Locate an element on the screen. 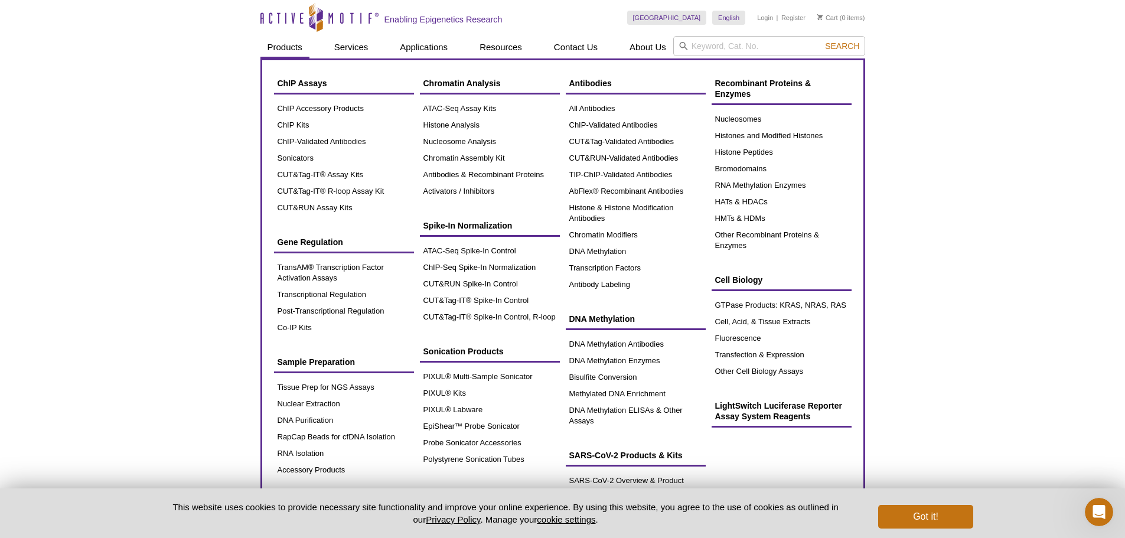  button: Search is located at coordinates (842, 46).